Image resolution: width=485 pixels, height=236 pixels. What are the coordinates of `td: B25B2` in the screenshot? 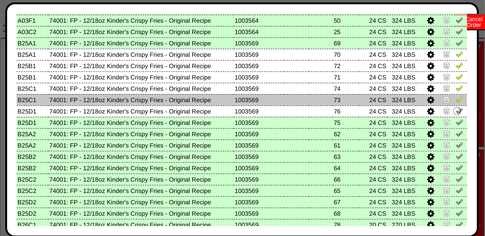 It's located at (32, 157).